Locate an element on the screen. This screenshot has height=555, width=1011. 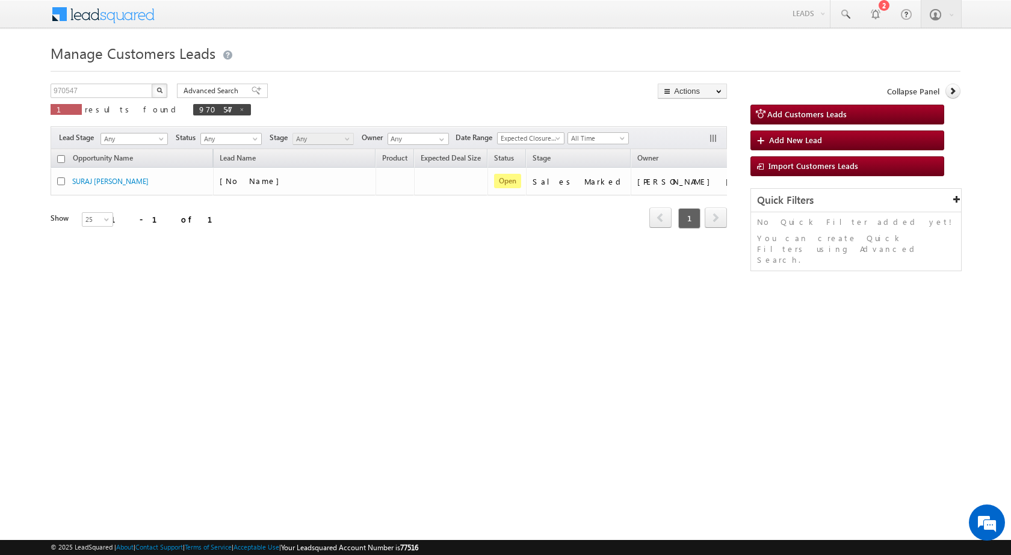
span: Product is located at coordinates (395, 158).